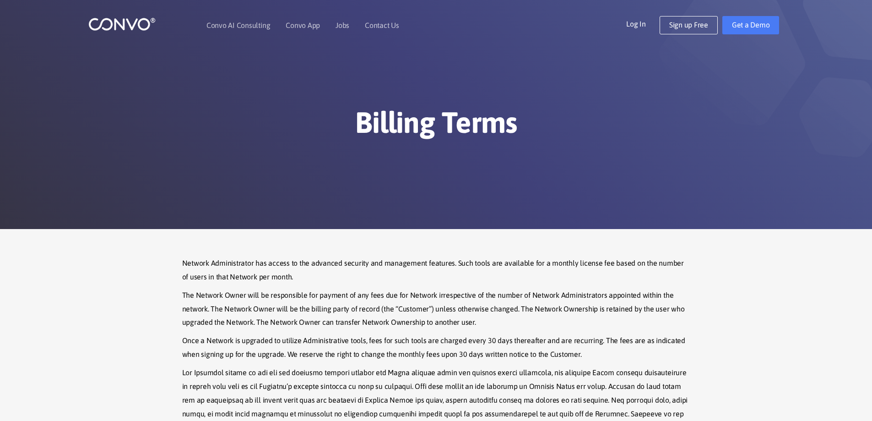  Describe the element at coordinates (342, 25) in the screenshot. I see `a: Jobs` at that location.